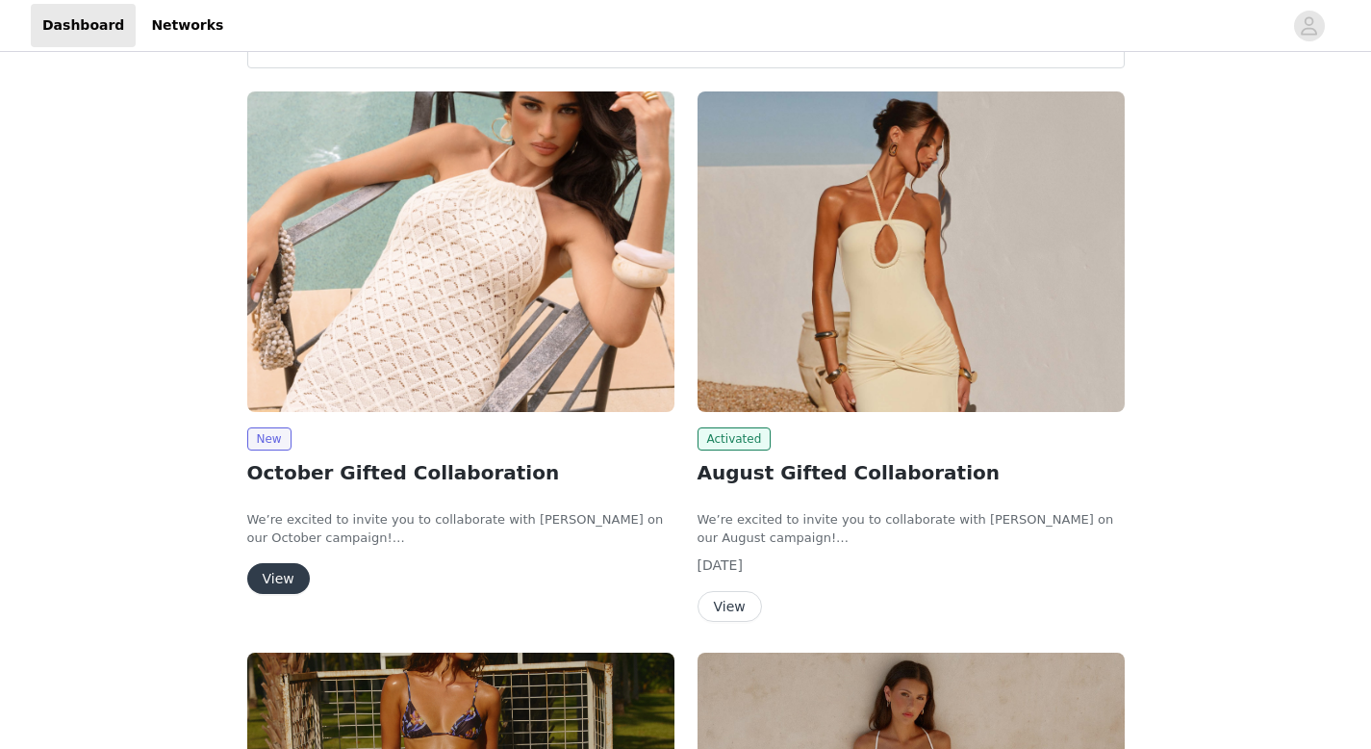 This screenshot has width=1371, height=749. I want to click on h2: August Gifted Collaboration, so click(911, 472).